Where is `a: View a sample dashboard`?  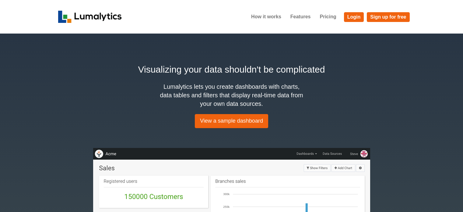
a: View a sample dashboard is located at coordinates (231, 121).